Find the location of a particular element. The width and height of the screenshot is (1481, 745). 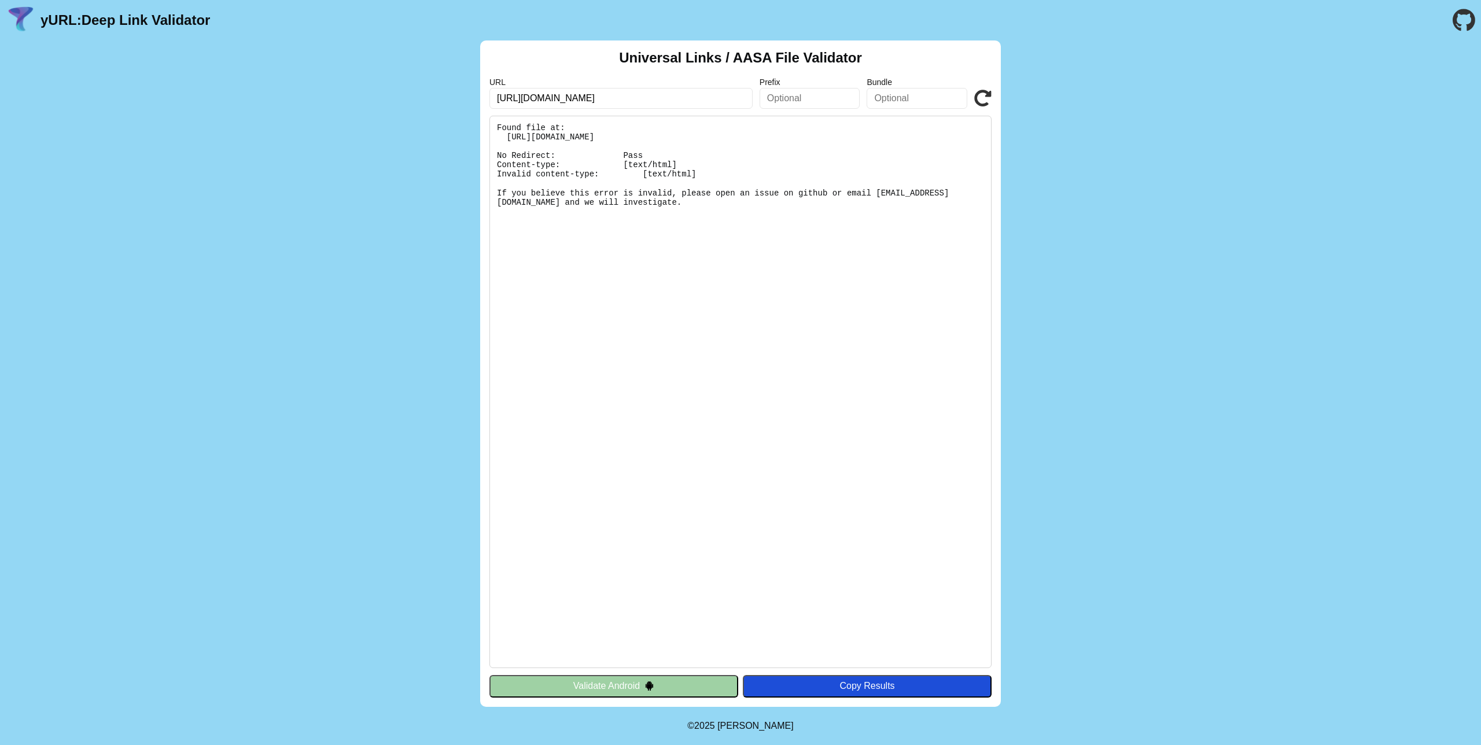

span: 2025 is located at coordinates (705, 726).